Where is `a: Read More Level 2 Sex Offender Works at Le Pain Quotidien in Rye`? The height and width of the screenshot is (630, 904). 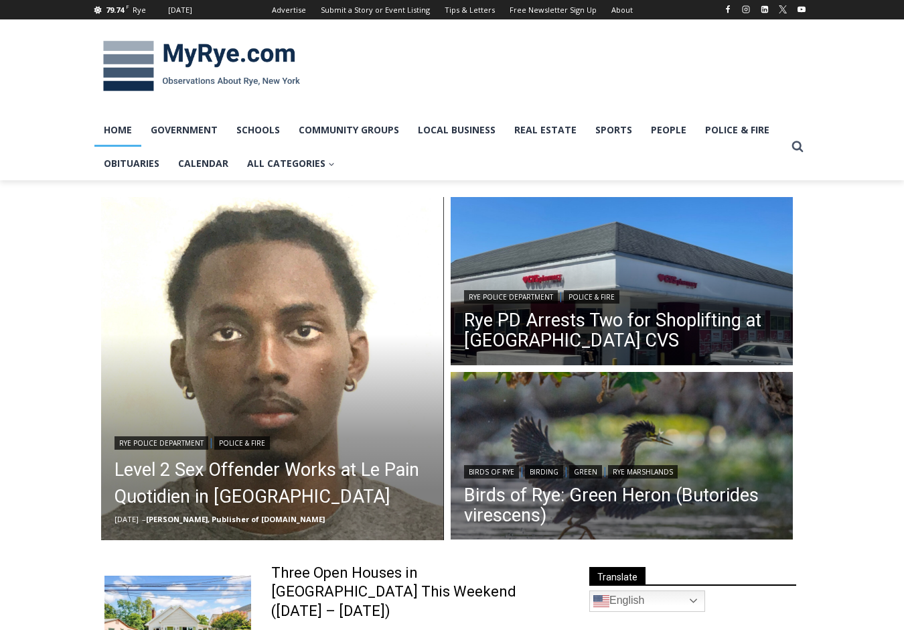
a: Read More Level 2 Sex Offender Works at Le Pain Quotidien in Rye is located at coordinates (273, 368).